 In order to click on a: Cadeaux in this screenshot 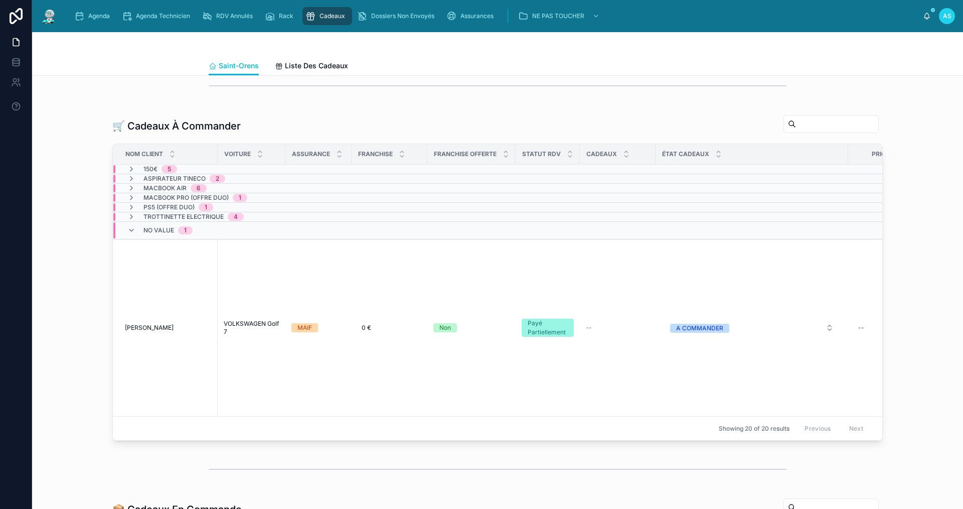, I will do `click(327, 16)`.